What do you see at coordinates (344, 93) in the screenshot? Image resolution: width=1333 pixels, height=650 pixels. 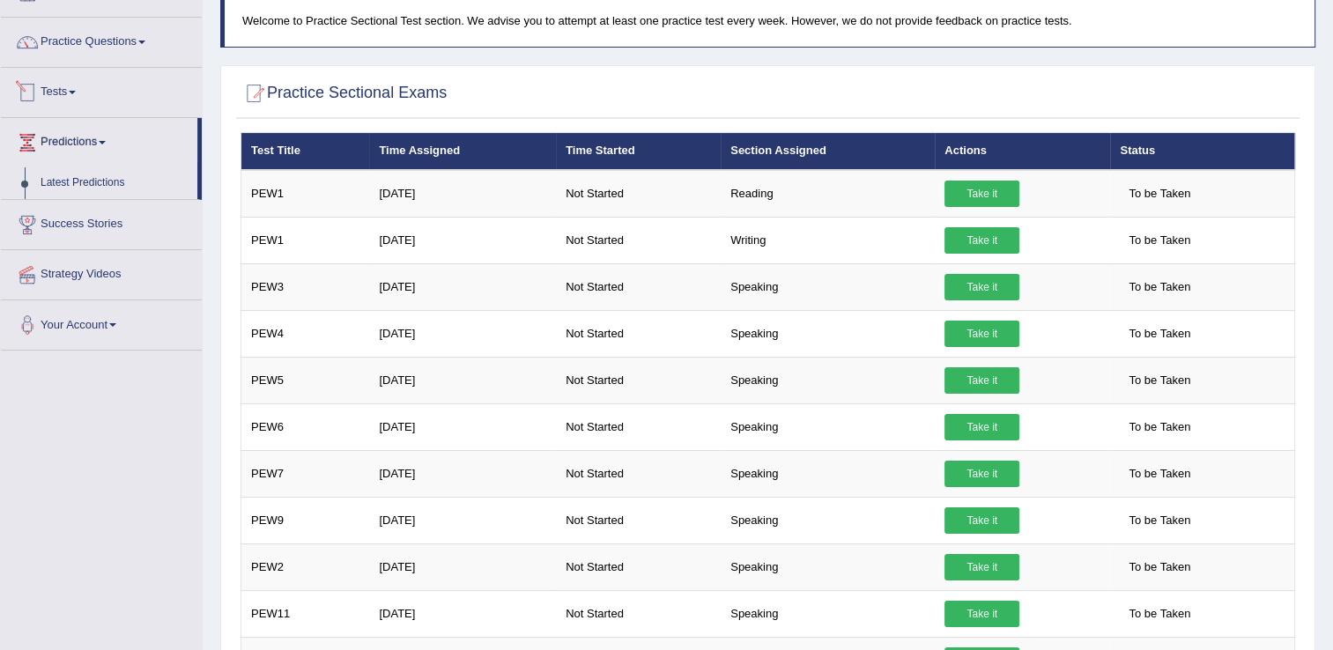 I see `h2: Practice Sectional Exams` at bounding box center [344, 93].